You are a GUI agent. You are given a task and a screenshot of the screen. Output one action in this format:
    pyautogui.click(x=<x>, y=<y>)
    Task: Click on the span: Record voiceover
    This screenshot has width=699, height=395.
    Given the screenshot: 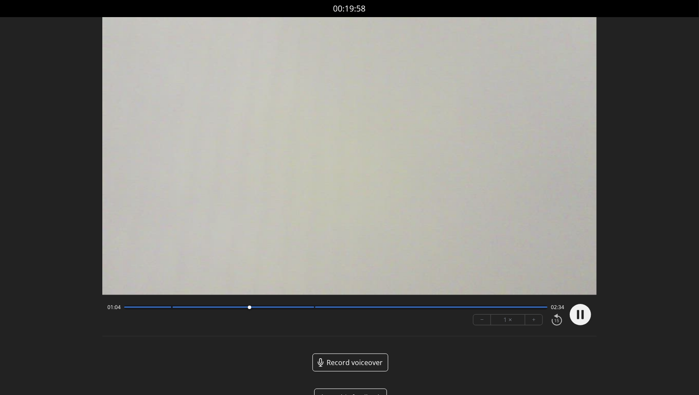 What is the action you would take?
    pyautogui.click(x=354, y=363)
    